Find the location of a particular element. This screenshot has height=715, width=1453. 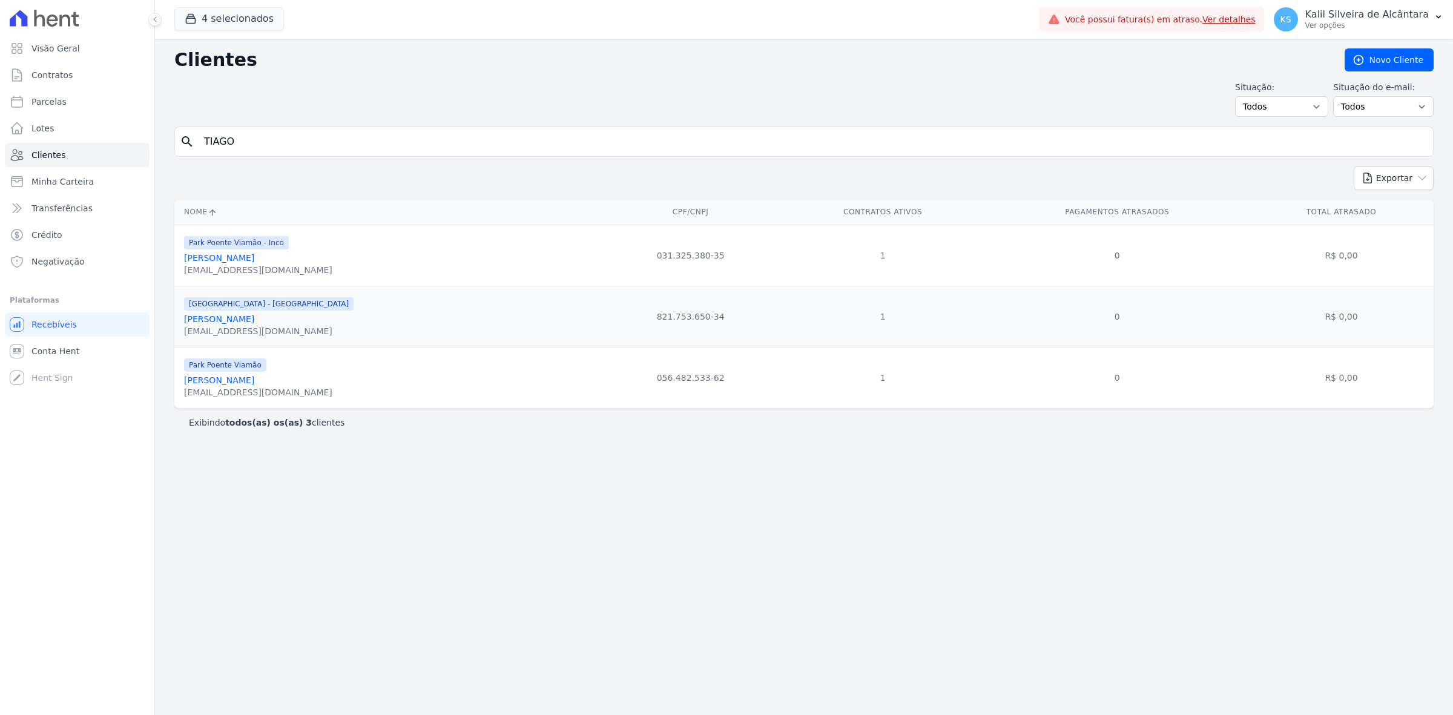

h2: Clientes is located at coordinates (750, 60).